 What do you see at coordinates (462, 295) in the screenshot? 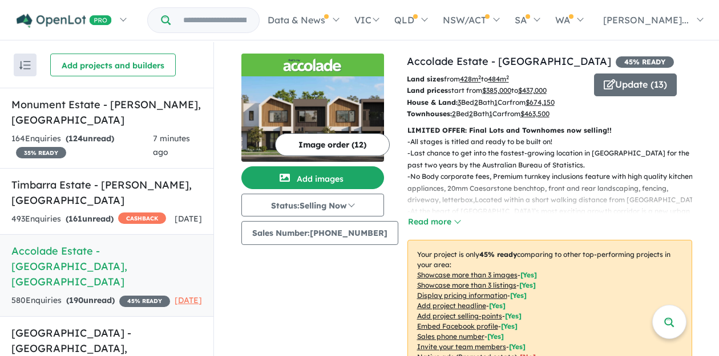
I see `u: Display pricing information` at bounding box center [462, 295].